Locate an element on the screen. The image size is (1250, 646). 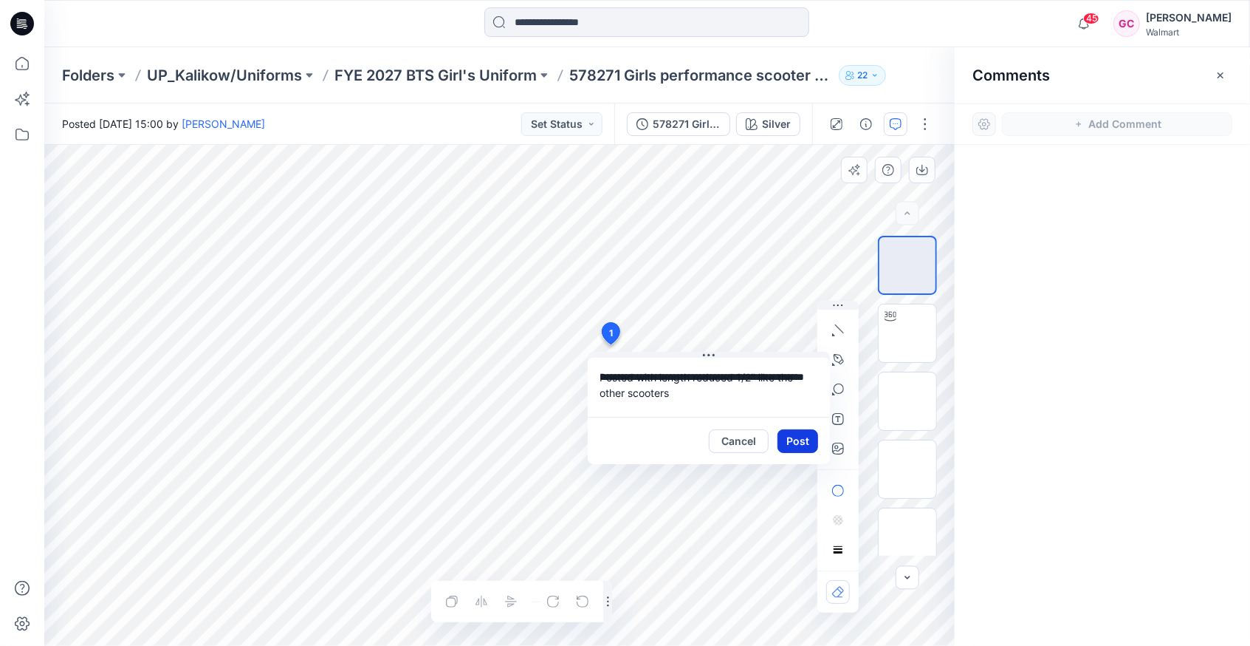
h2: Comments is located at coordinates (1011, 75).